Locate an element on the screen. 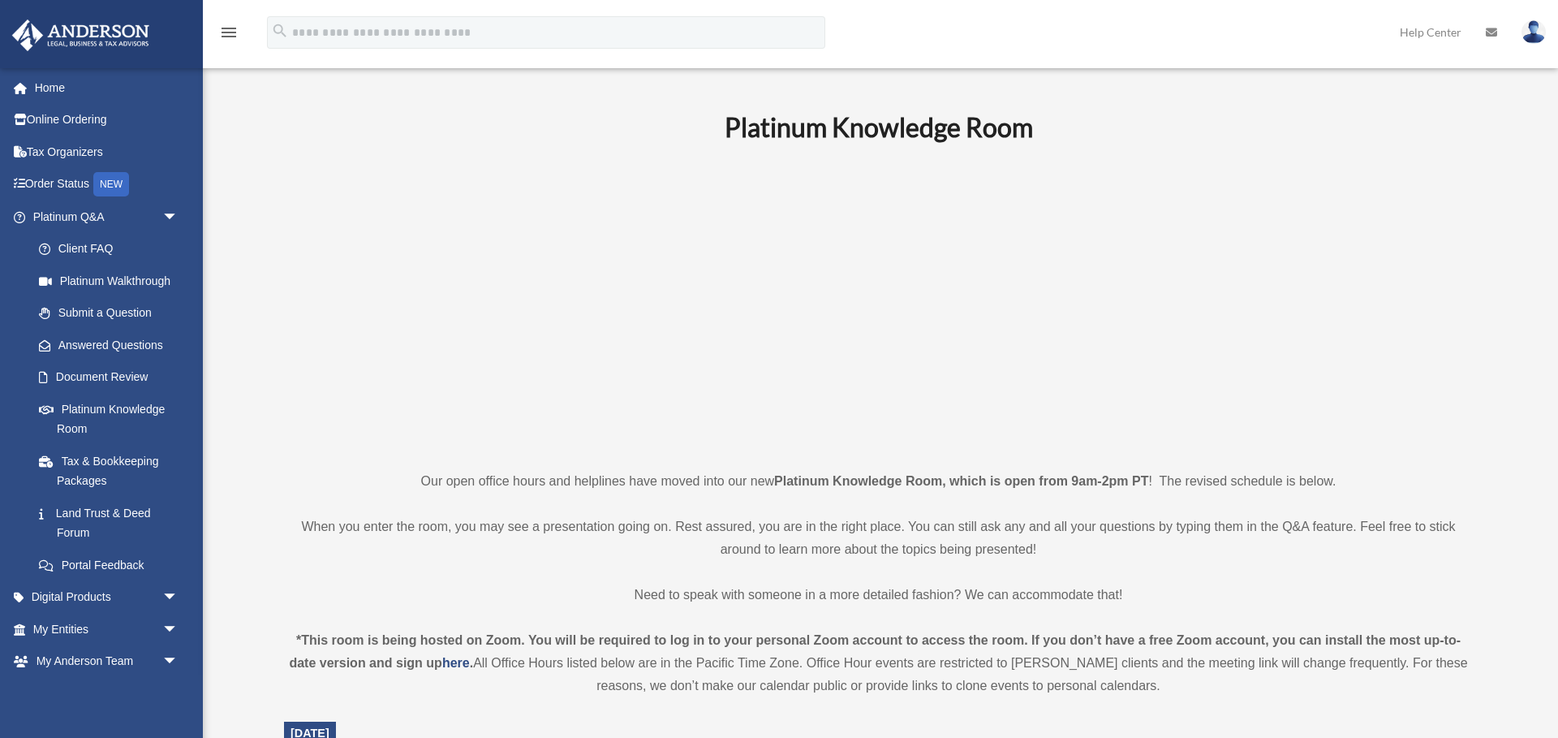  strong: Platinum Knowledge Room, which is open from 9am-2pm PT is located at coordinates (961, 480).